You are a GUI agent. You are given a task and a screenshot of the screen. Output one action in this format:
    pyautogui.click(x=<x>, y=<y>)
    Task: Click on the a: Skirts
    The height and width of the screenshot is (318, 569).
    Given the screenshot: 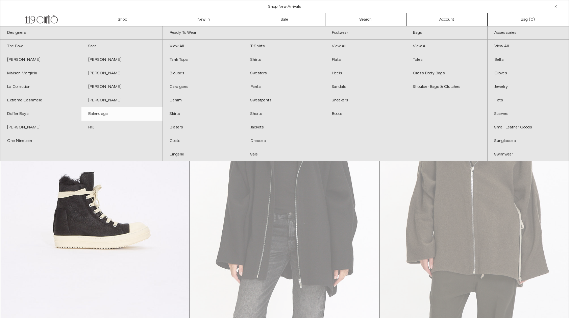 What is the action you would take?
    pyautogui.click(x=203, y=114)
    